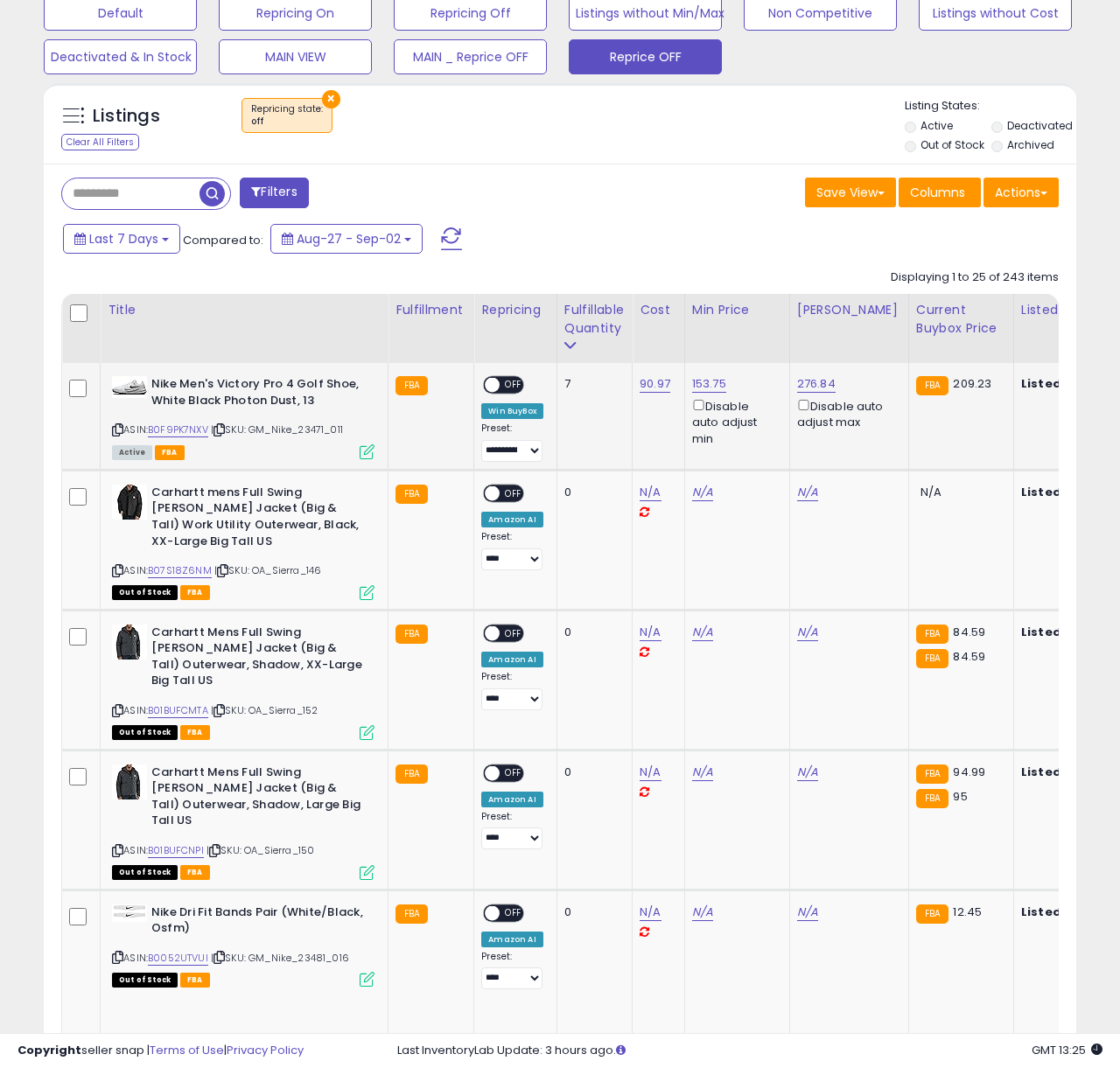 The image size is (1120, 1068). I want to click on div: off, so click(287, 122).